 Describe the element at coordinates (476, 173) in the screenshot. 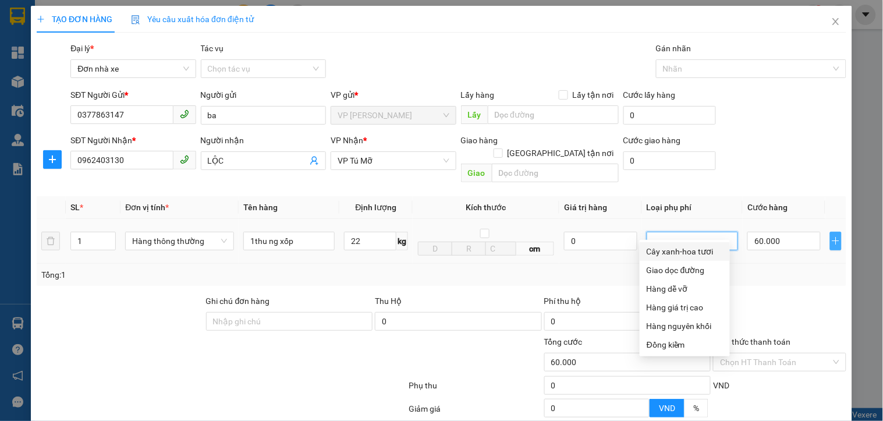

I see `span: Giao` at that location.